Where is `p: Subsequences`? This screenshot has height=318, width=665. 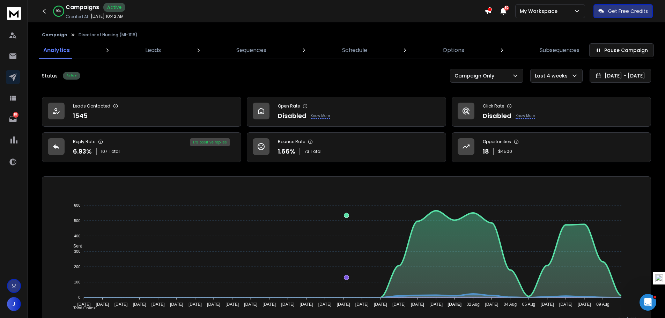 p: Subsequences is located at coordinates (560, 50).